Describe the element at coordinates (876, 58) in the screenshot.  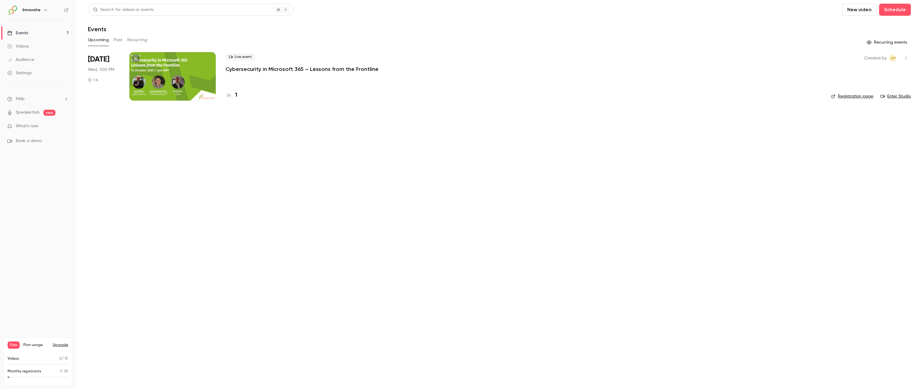
I see `span: Created by` at that location.